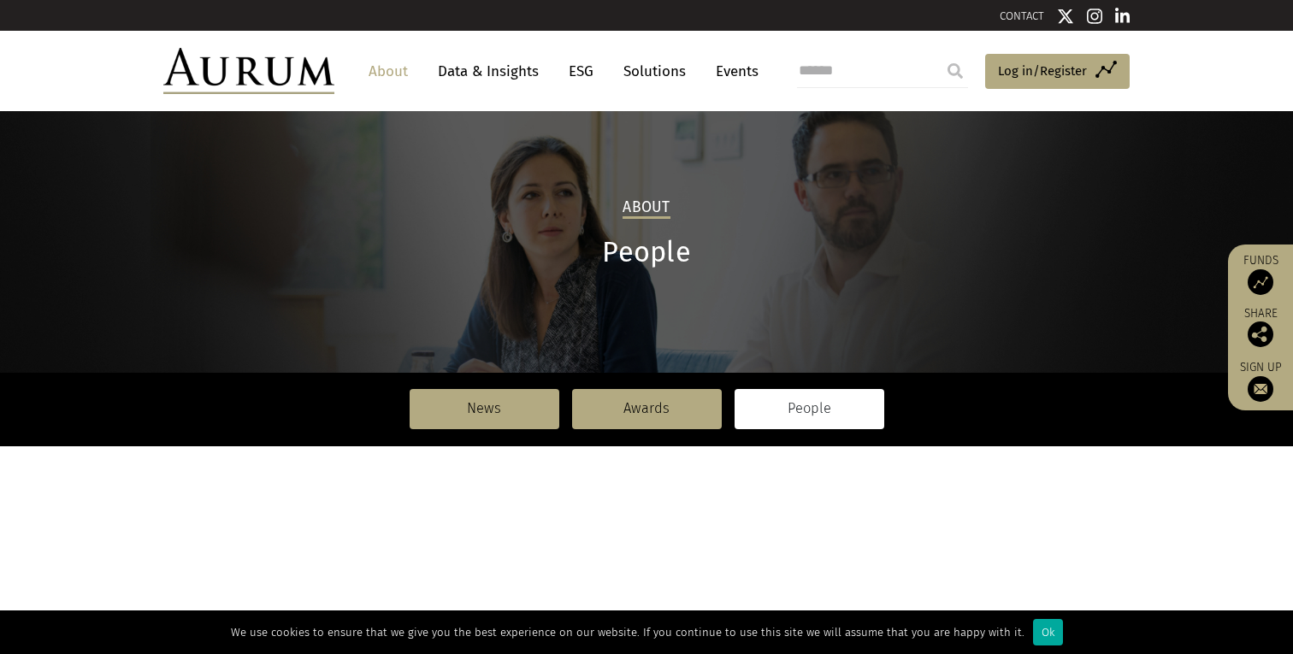 This screenshot has height=654, width=1293. I want to click on h2: About, so click(645, 209).